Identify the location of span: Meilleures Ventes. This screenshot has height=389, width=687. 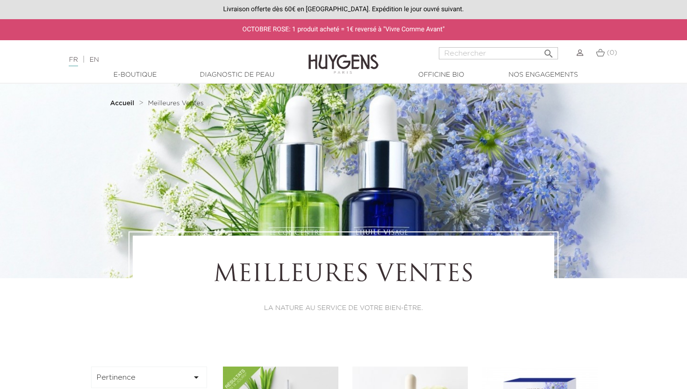
(176, 103).